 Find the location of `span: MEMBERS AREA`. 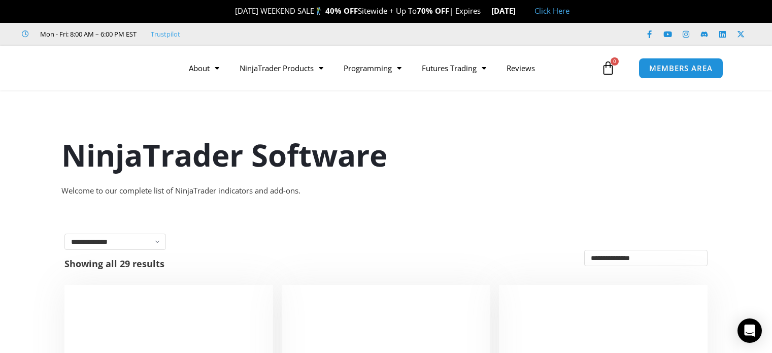

span: MEMBERS AREA is located at coordinates (681, 68).